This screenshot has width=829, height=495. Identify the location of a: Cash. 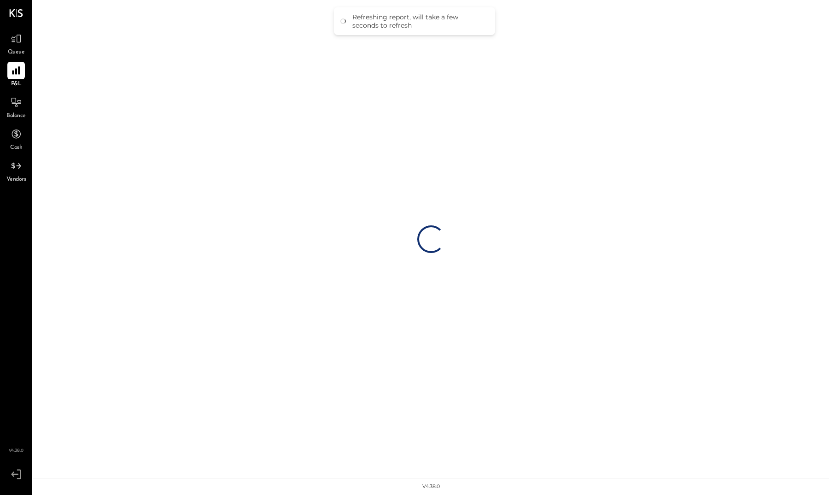
(16, 139).